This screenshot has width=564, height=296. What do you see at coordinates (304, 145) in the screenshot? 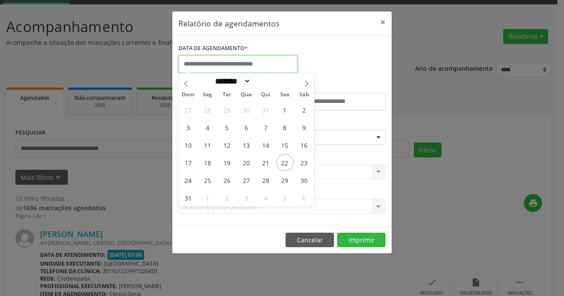
I see `span: Agosto 16, 2025` at bounding box center [304, 145].